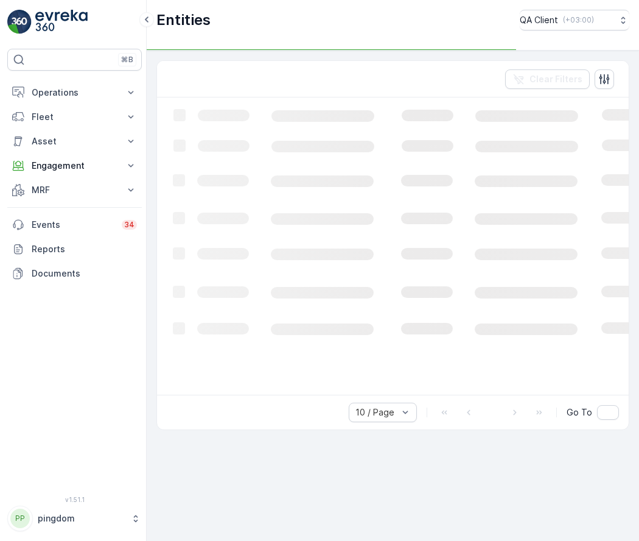  What do you see at coordinates (129, 225) in the screenshot?
I see `p: 34` at bounding box center [129, 225].